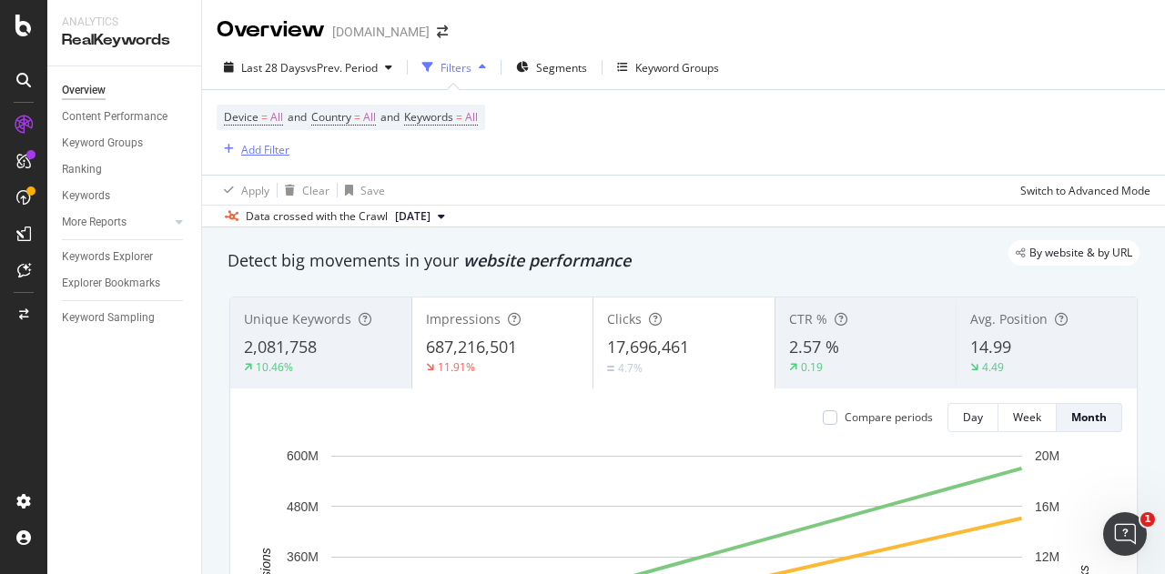 The height and width of the screenshot is (574, 1165). Describe the element at coordinates (298, 318) in the screenshot. I see `span: Unique Keywords` at that location.